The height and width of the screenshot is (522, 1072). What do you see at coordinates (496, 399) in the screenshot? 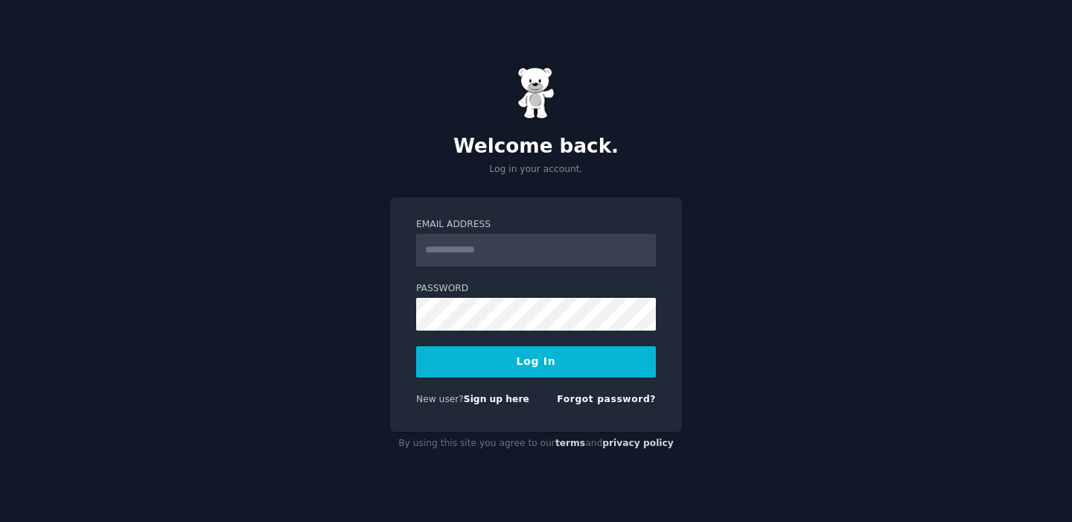
I see `a: Sign up here` at bounding box center [496, 399].